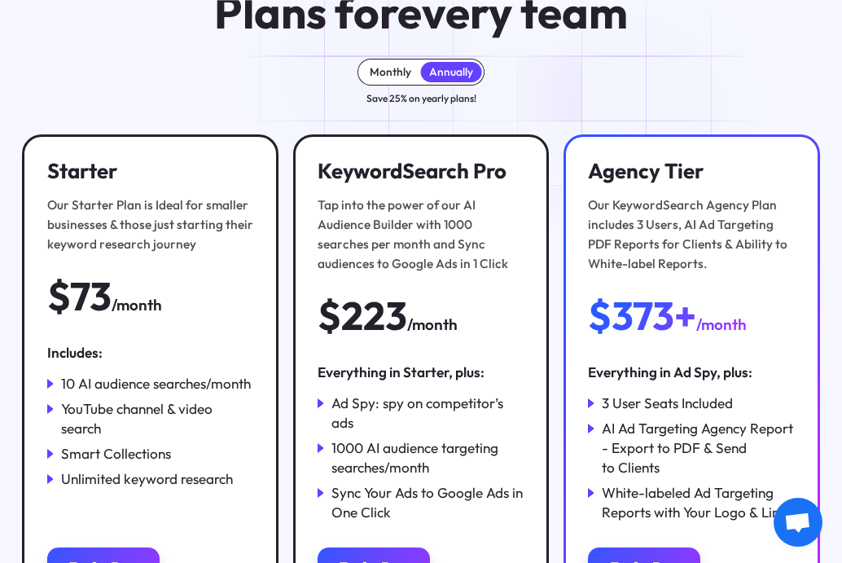 The image size is (842, 563). I want to click on div: AI Ad Targeting Agency Report - Export to PDF & Send to Clients, so click(698, 448).